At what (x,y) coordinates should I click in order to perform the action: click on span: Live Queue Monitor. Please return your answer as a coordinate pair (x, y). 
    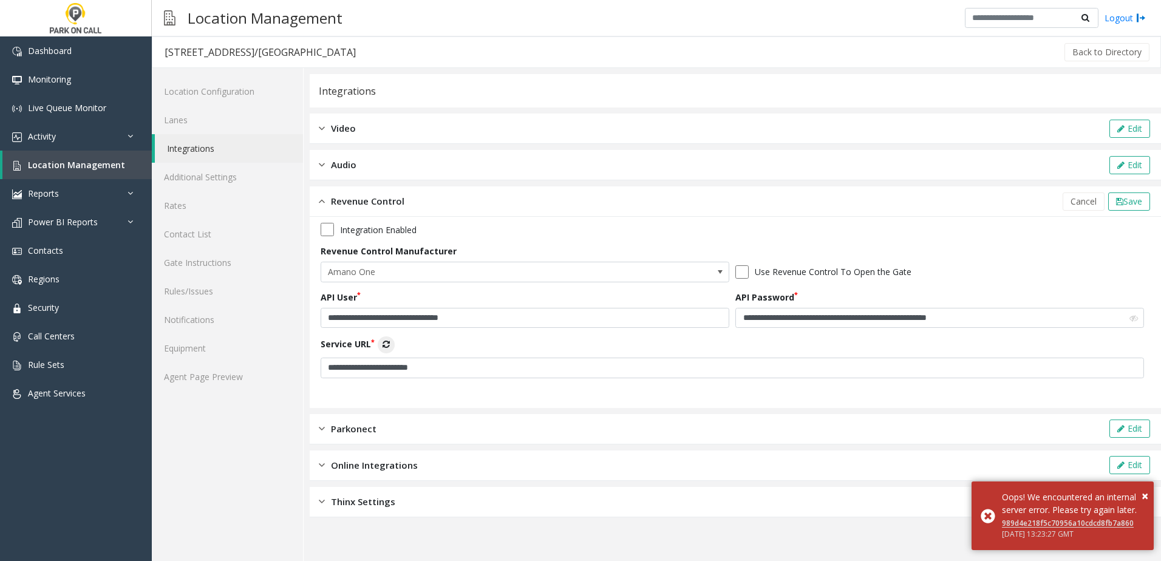
    Looking at the image, I should click on (67, 108).